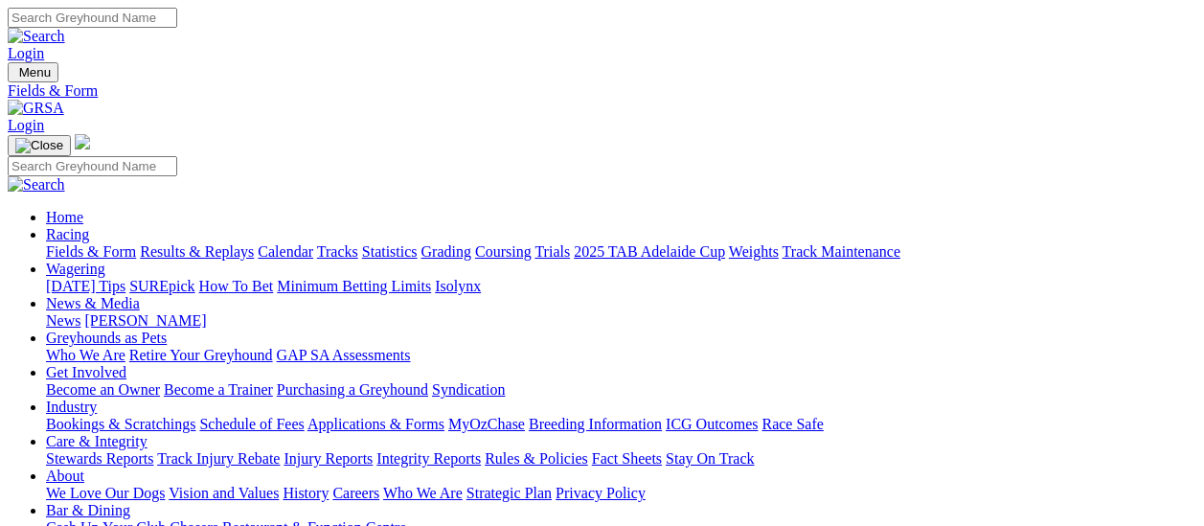  Describe the element at coordinates (67, 234) in the screenshot. I see `a: Racing` at that location.